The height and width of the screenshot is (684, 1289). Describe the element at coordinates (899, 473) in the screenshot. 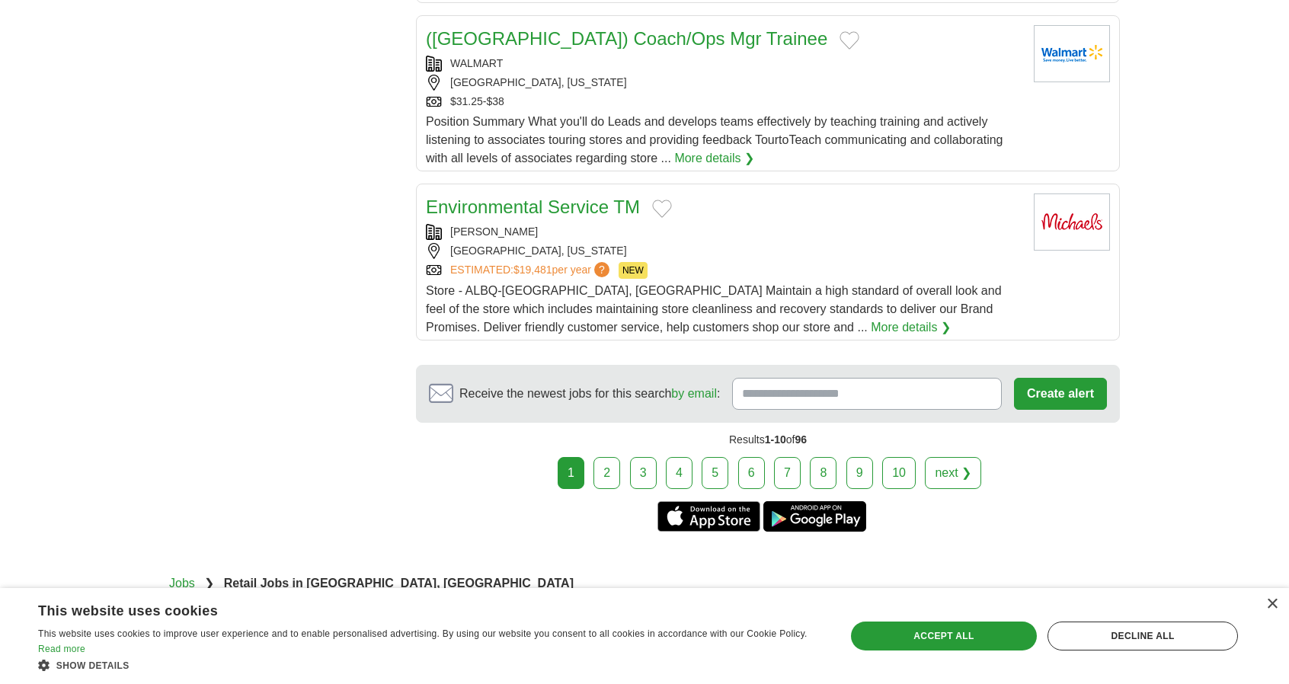

I see `a: 10` at that location.